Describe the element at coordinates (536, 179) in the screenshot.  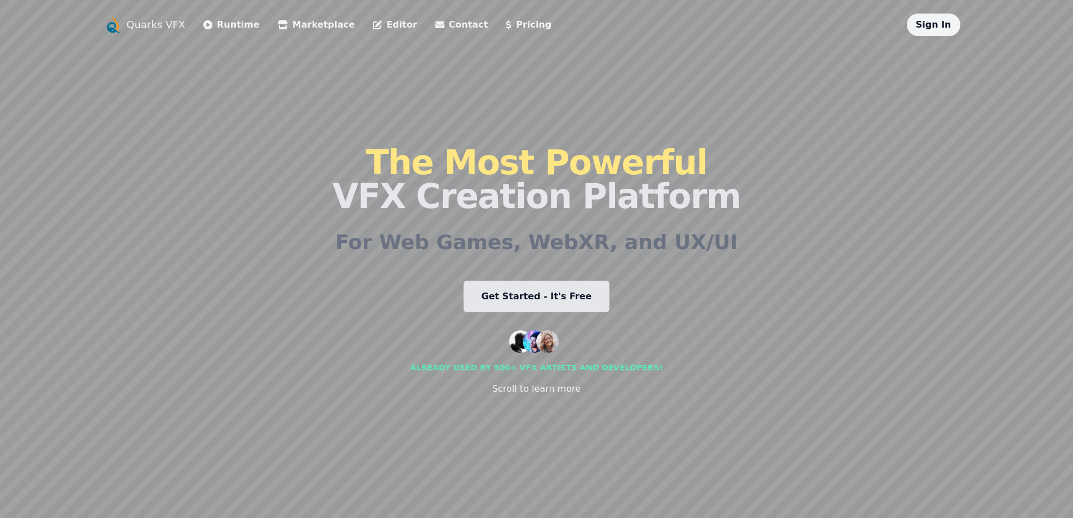
I see `h1: VFX Creation Platform` at that location.